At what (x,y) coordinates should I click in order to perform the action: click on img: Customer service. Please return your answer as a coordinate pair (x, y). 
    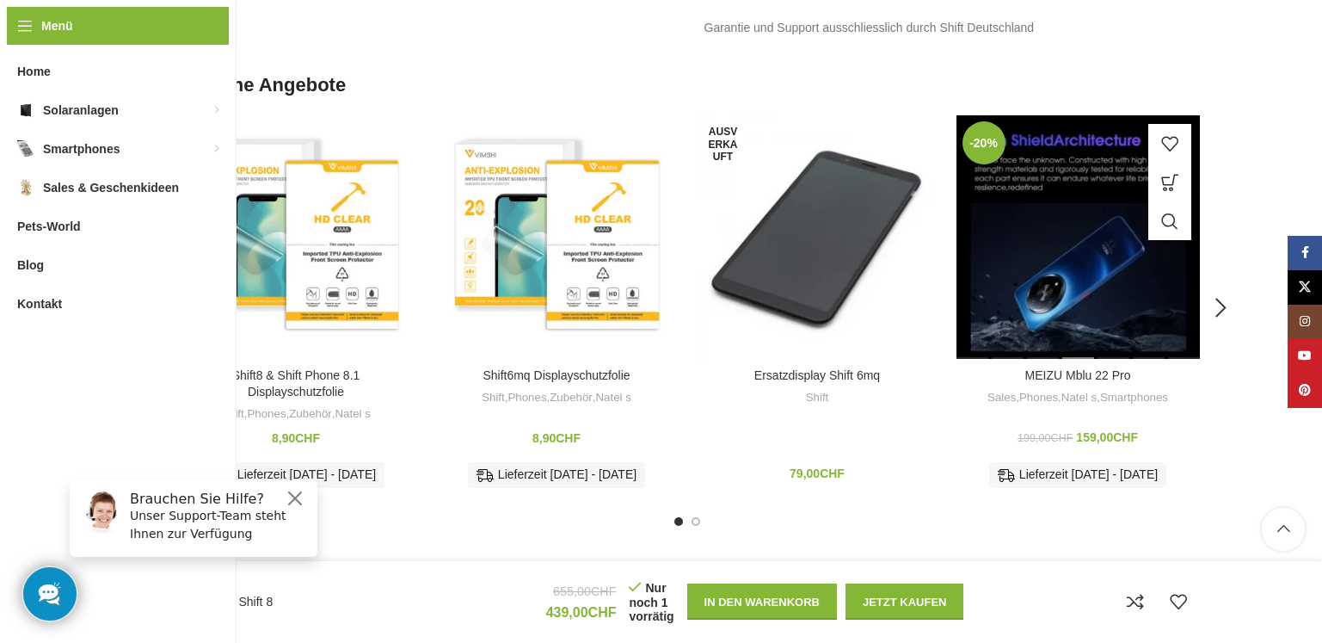
    Looking at the image, I should click on (46, 46).